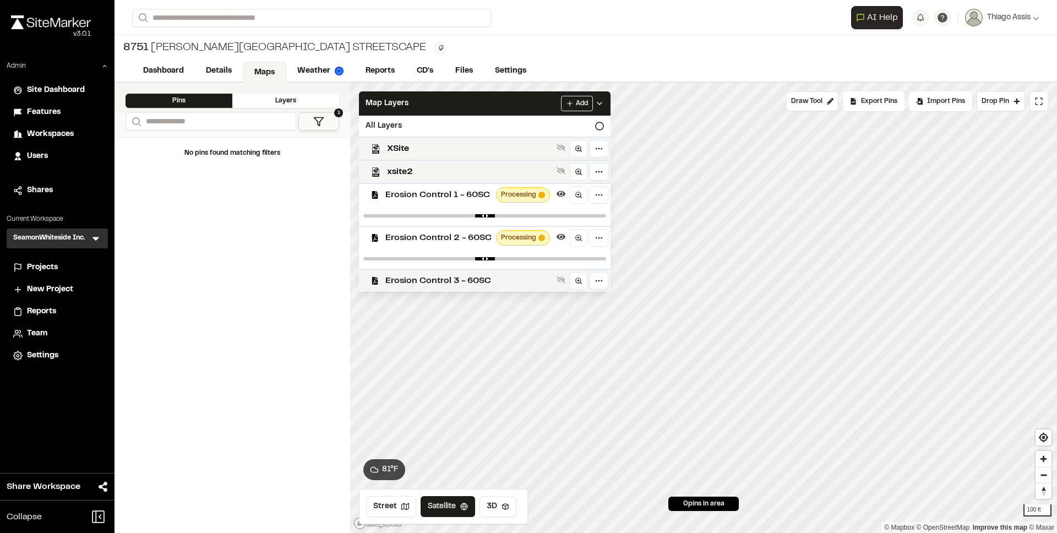  Describe the element at coordinates (43, 487) in the screenshot. I see `span: Share Workspace` at that location.